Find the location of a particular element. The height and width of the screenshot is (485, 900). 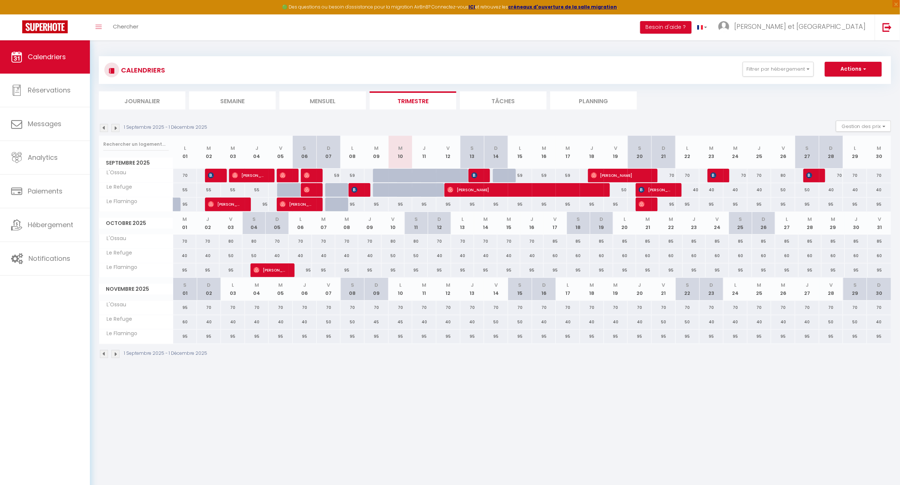

li: Semaine is located at coordinates (232, 100).